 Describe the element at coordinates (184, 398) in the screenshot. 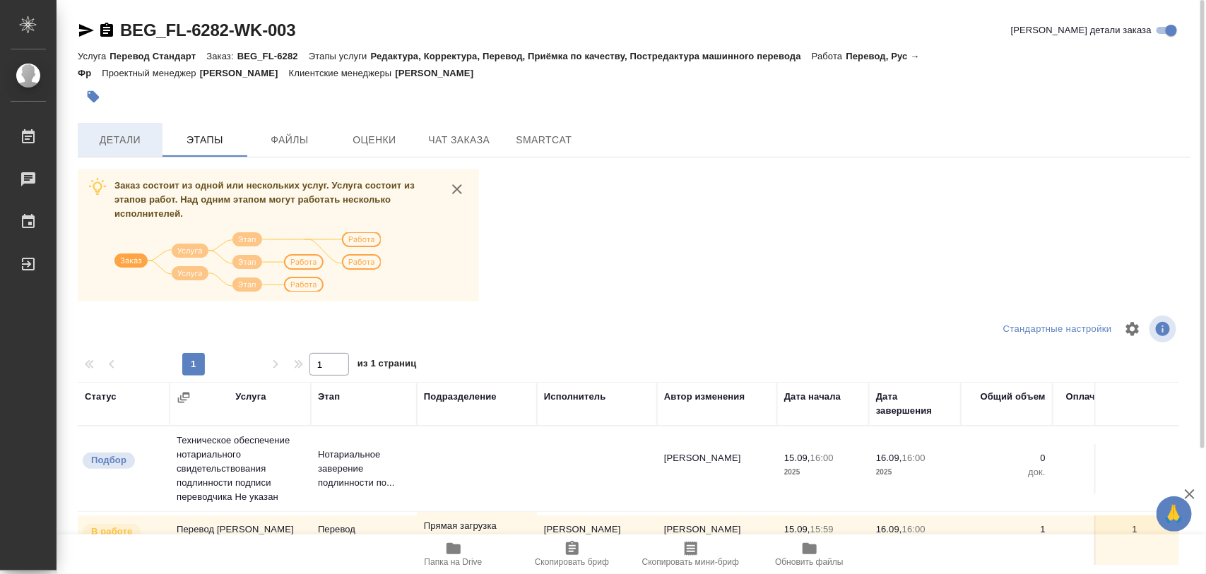

I see `button: Сгруппировать` at that location.